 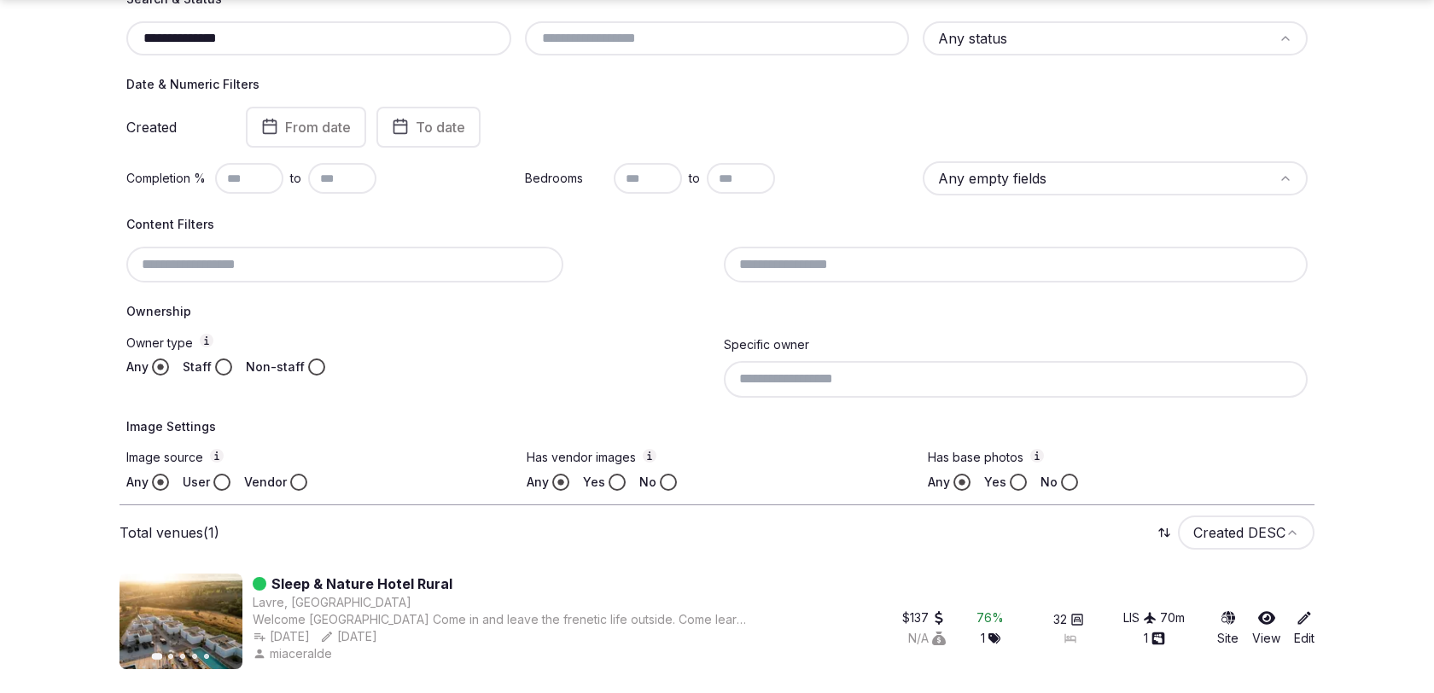 What do you see at coordinates (318, 127) in the screenshot?
I see `span: From date` at bounding box center [318, 127].